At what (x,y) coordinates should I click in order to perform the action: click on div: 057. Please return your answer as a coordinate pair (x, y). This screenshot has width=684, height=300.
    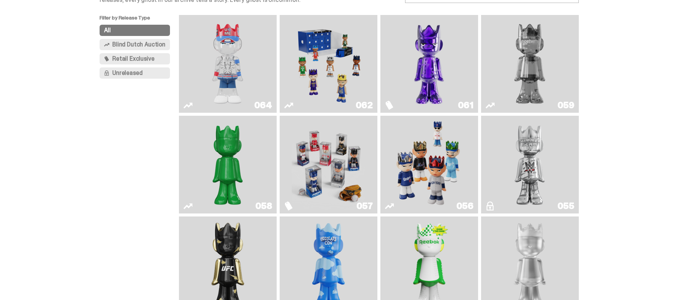
    Looking at the image, I should click on (365, 206).